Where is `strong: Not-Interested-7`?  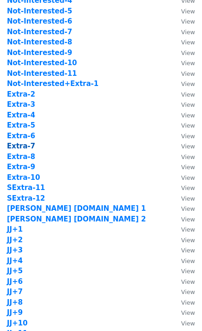
strong: Not-Interested-7 is located at coordinates (39, 32).